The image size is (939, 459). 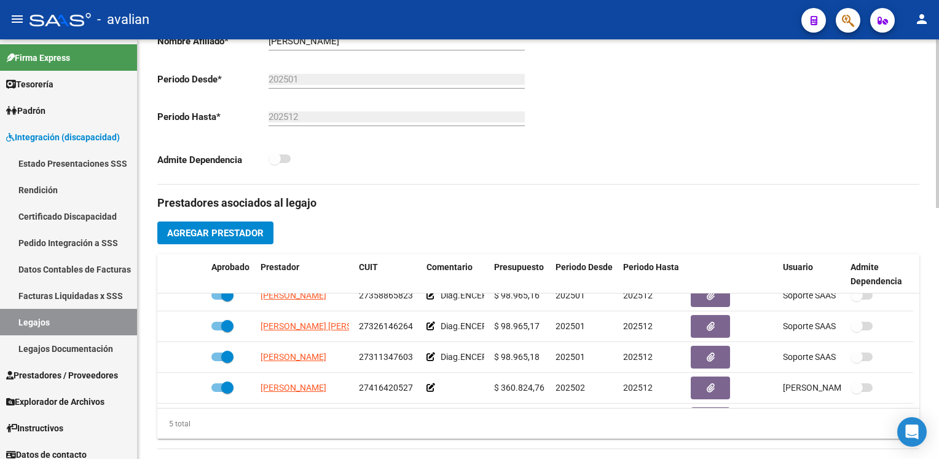 What do you see at coordinates (798, 267) in the screenshot?
I see `span: Usuario` at bounding box center [798, 267].